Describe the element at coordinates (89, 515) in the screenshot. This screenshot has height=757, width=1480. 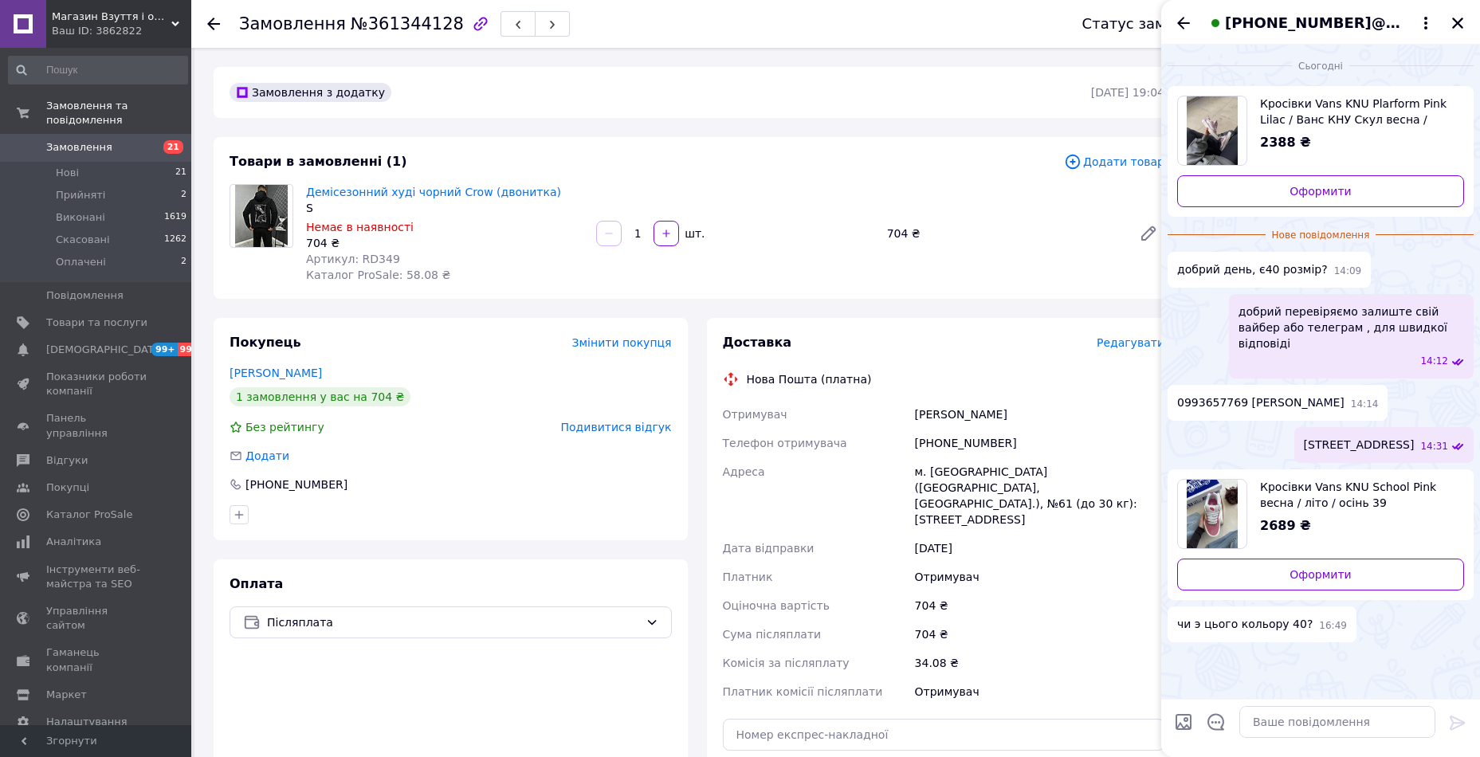
I see `span: Каталог ProSale` at that location.